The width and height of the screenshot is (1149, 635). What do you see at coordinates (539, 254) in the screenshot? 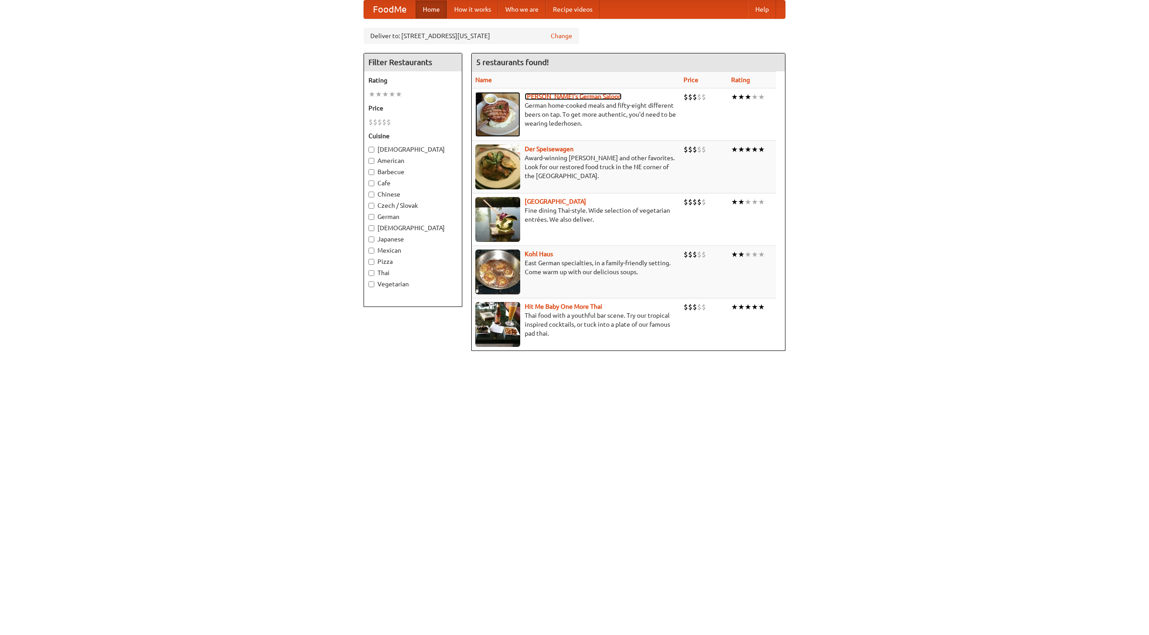
I see `a: Kohl Haus` at bounding box center [539, 254].